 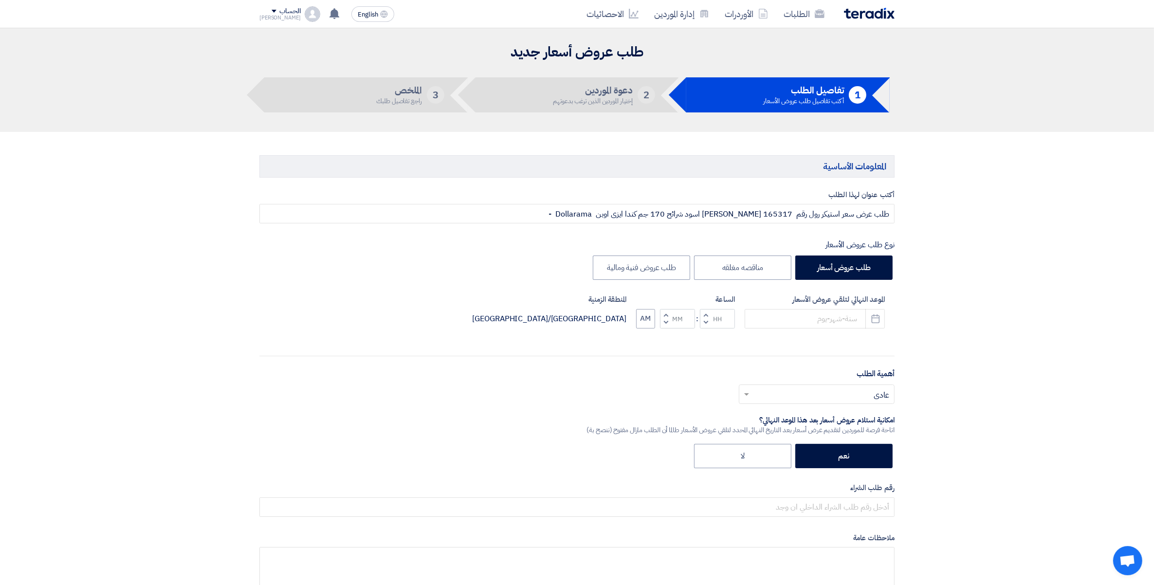 What do you see at coordinates (398, 90) in the screenshot?
I see `h5: الملخص` at bounding box center [398, 90].